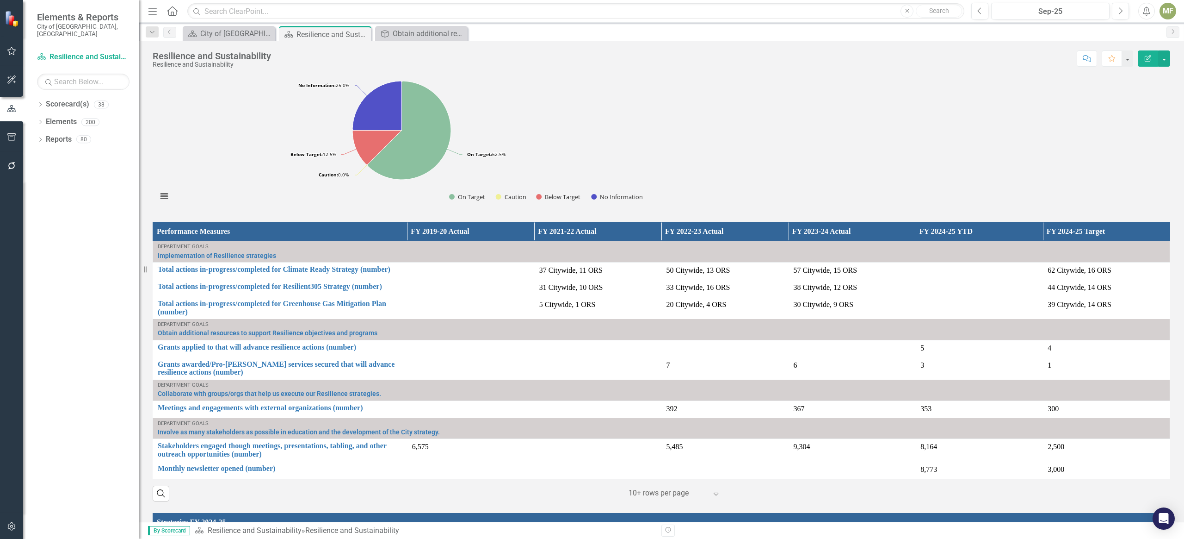 This screenshot has height=539, width=1184. Describe the element at coordinates (486, 154) in the screenshot. I see `text: 62.5%` at that location.